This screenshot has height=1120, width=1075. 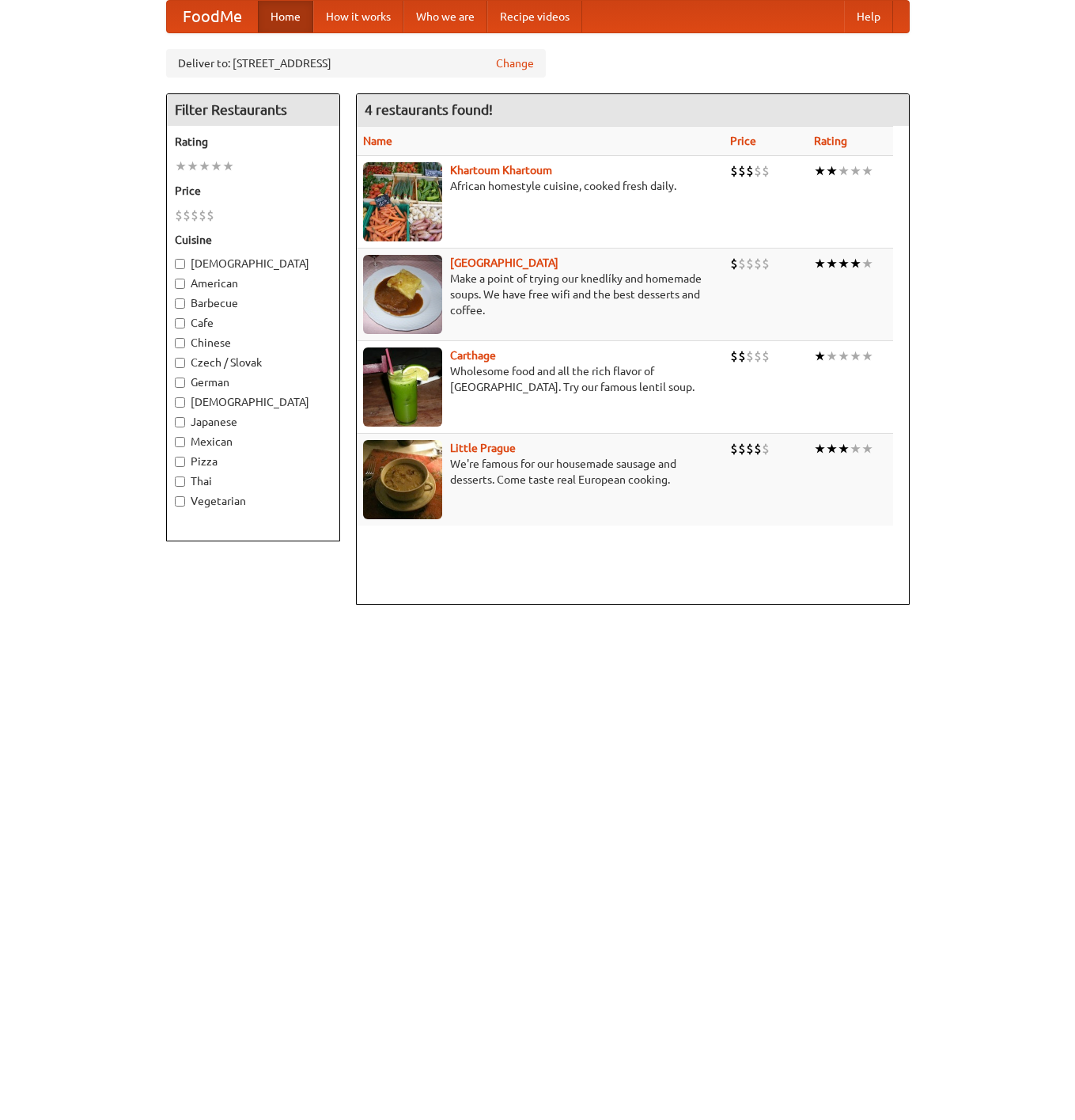 I want to click on img: czechpoint.jpg, so click(x=403, y=294).